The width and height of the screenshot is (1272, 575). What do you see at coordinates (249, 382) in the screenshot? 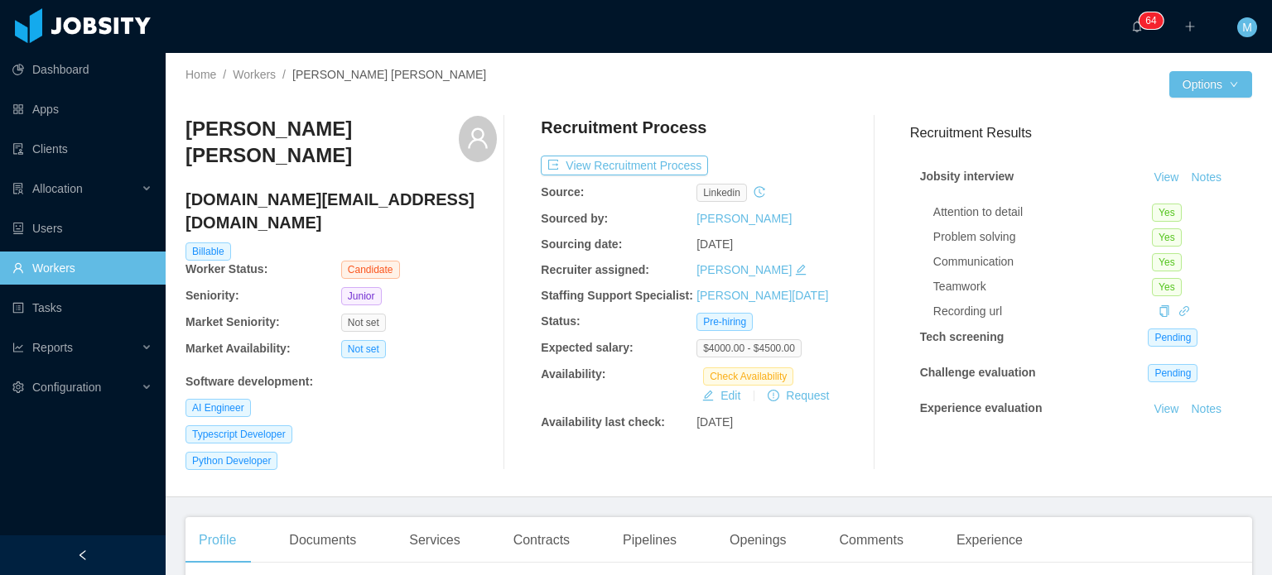
I see `b: Software development :` at bounding box center [249, 382].